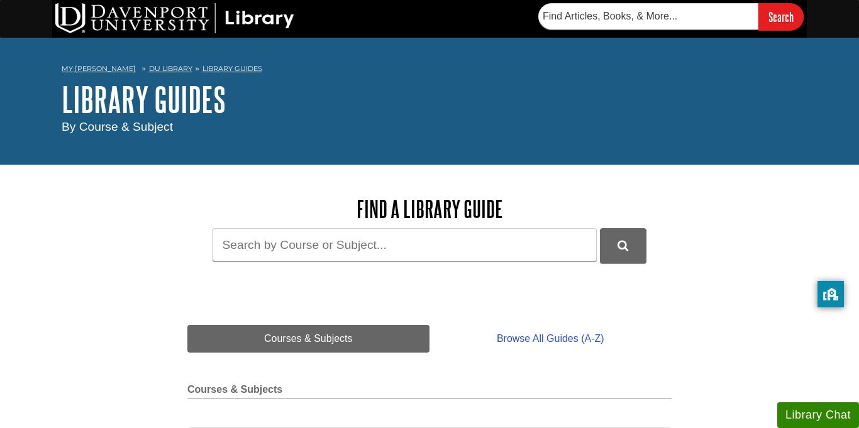 The image size is (859, 428). What do you see at coordinates (550, 339) in the screenshot?
I see `a: Browse All Guides (A-Z)` at bounding box center [550, 339].